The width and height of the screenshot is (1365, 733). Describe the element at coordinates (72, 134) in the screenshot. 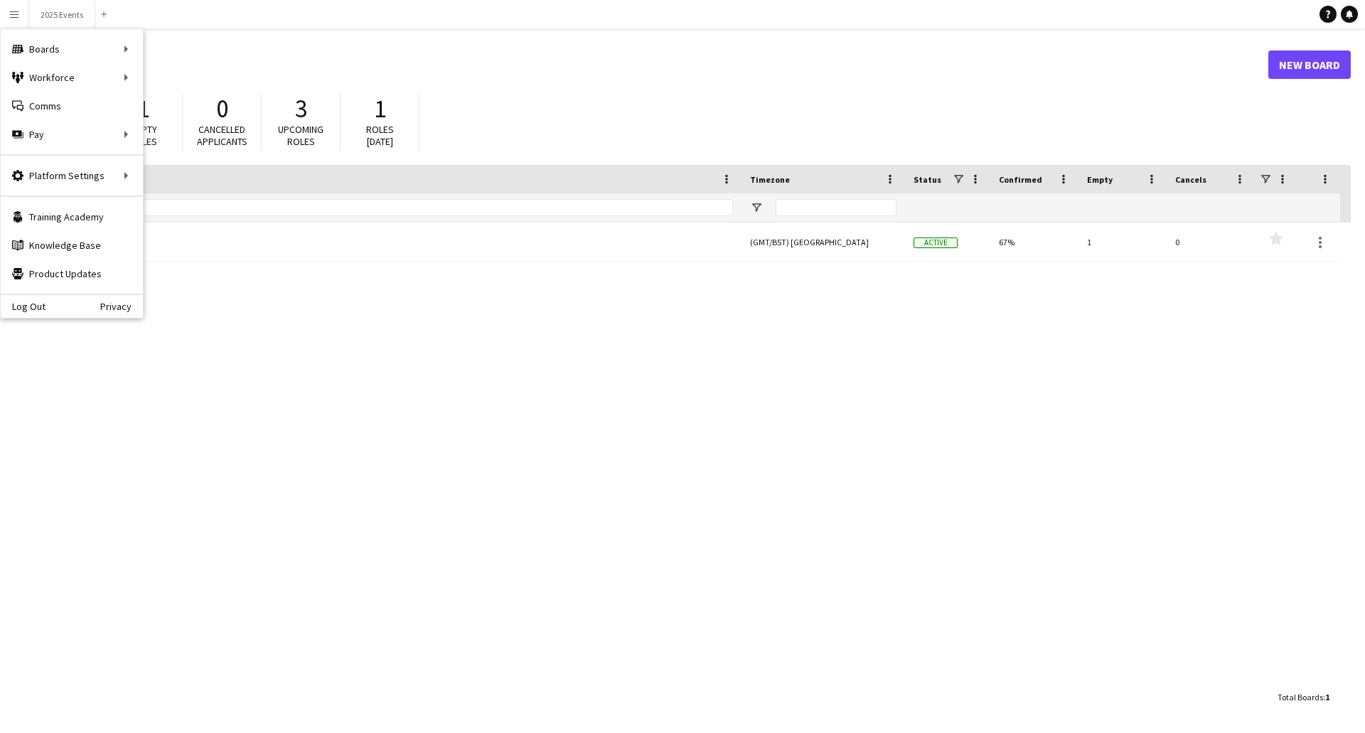

I see `div: Pay` at that location.